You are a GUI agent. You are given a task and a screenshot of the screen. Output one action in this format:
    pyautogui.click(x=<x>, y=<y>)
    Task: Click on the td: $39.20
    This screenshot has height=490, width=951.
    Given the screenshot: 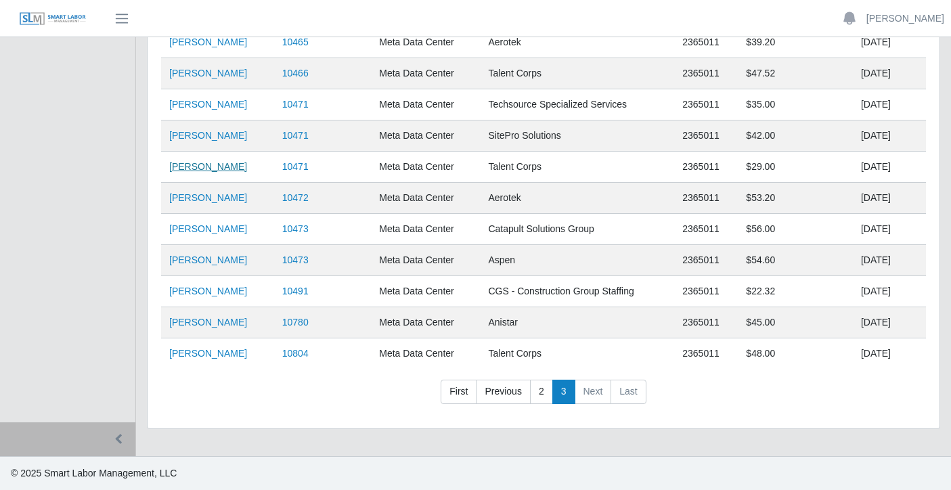 What is the action you would take?
    pyautogui.click(x=795, y=43)
    